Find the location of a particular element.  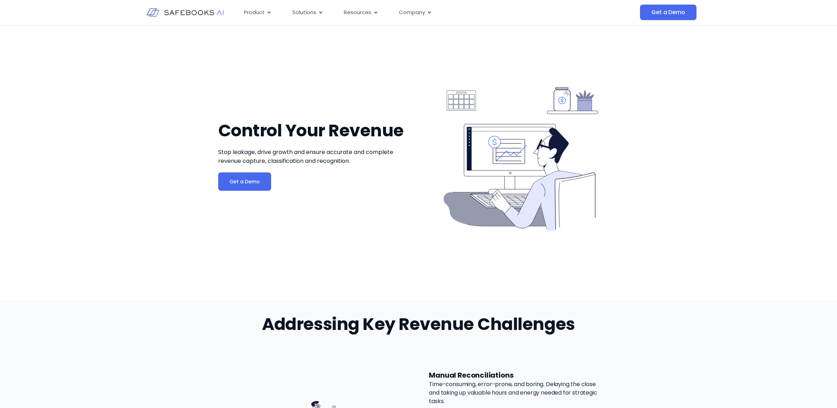

span: Resources is located at coordinates (357, 12).